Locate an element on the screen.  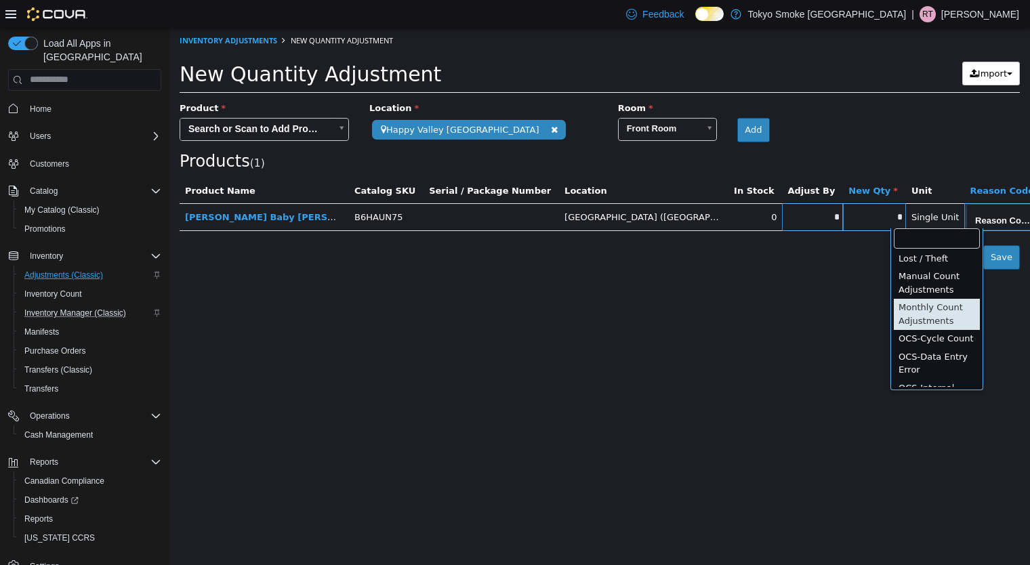
span: Operations is located at coordinates (93, 416).